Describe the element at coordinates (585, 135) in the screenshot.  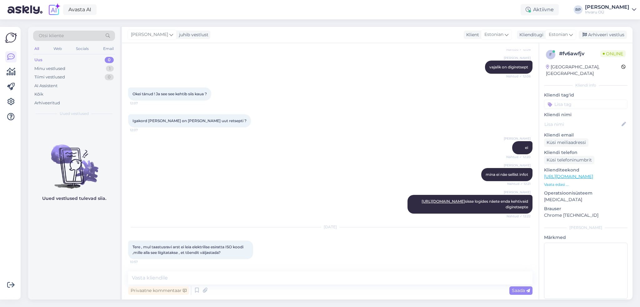
I see `p: Kliendi email` at that location.